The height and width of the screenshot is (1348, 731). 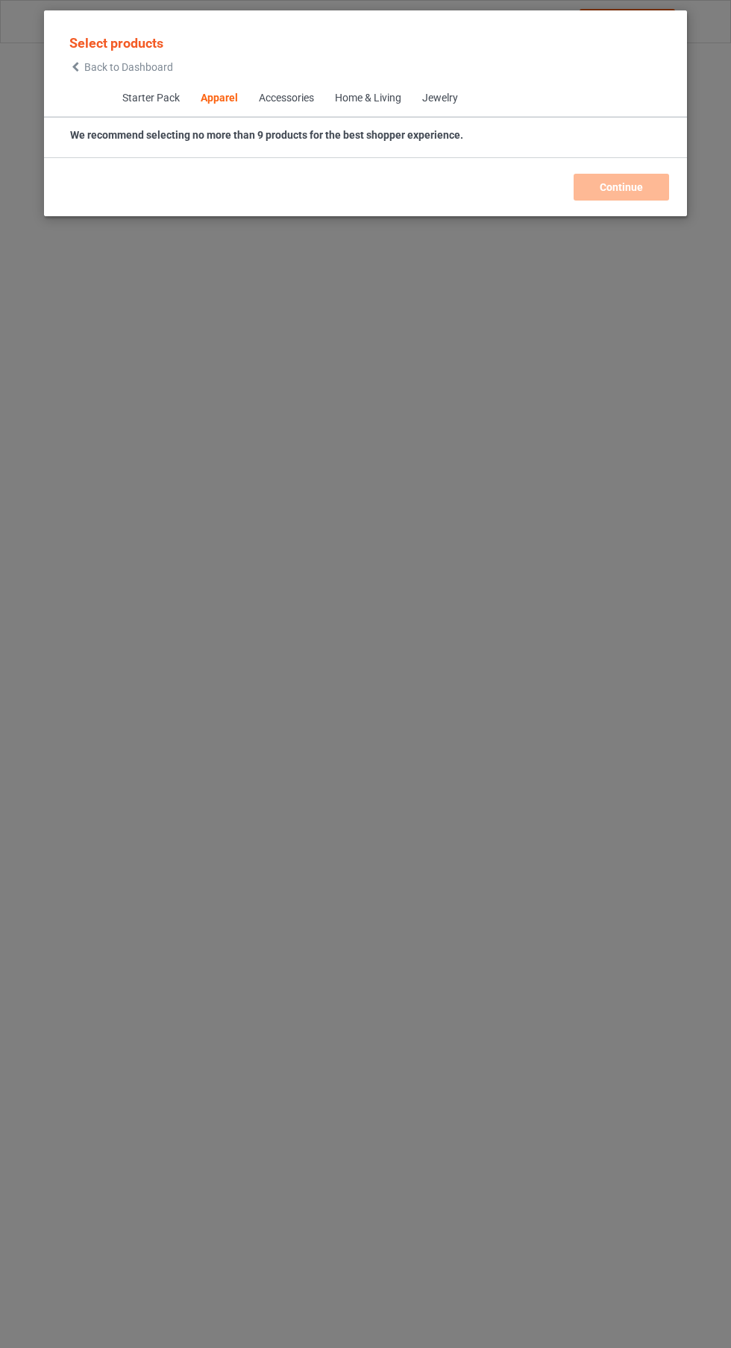 What do you see at coordinates (218, 98) in the screenshot?
I see `div: Apparel` at bounding box center [218, 98].